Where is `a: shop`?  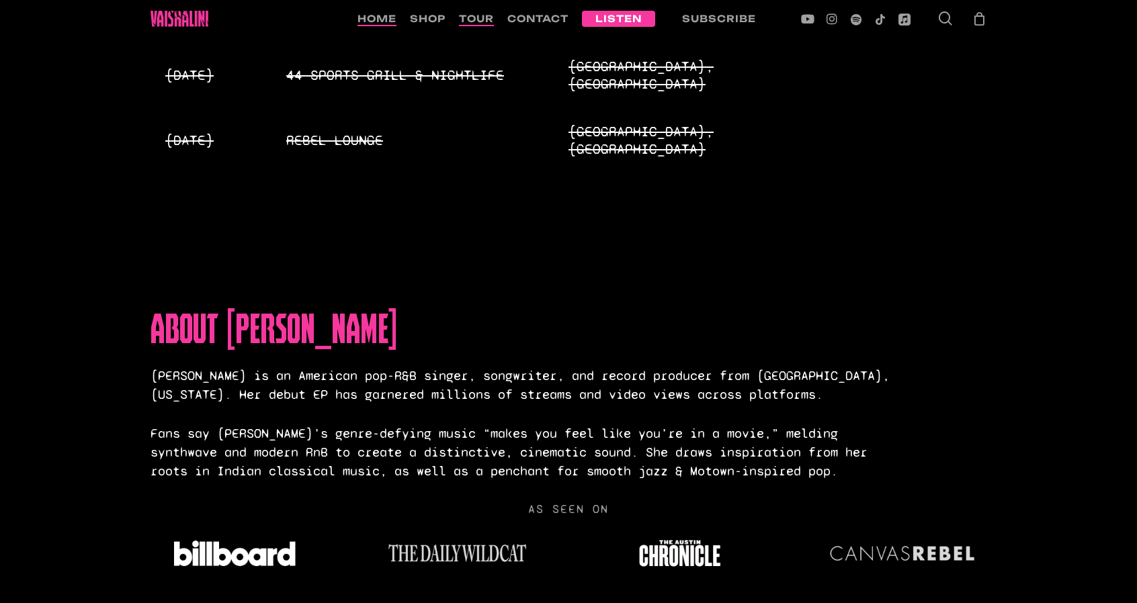
a: shop is located at coordinates (427, 19).